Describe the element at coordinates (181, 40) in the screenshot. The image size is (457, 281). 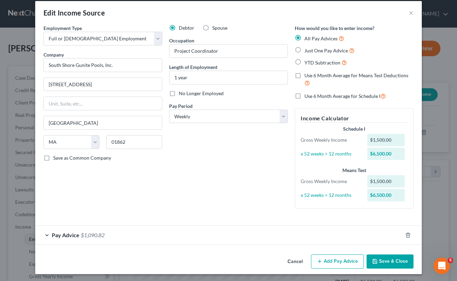
I see `label: Occupation` at that location.